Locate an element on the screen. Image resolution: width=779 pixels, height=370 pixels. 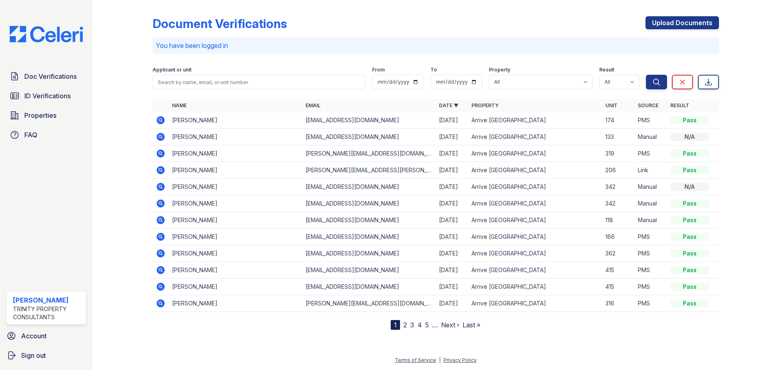
a: Email is located at coordinates (313, 105).